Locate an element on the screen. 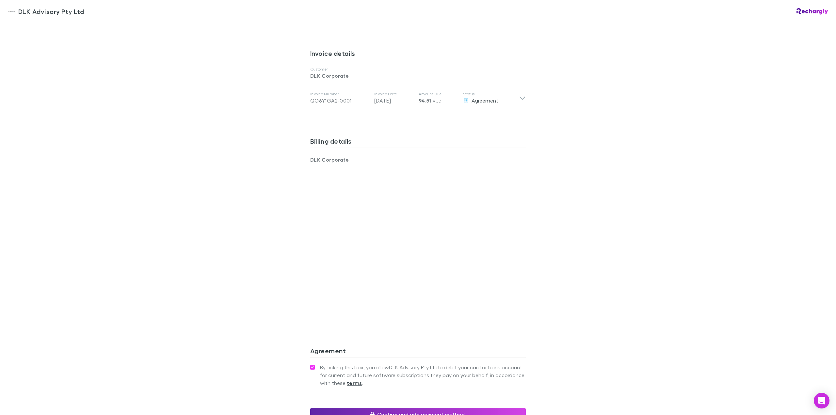 The width and height of the screenshot is (836, 415). img: DLK Advisory Pty Ltd's Logo is located at coordinates (12, 11).